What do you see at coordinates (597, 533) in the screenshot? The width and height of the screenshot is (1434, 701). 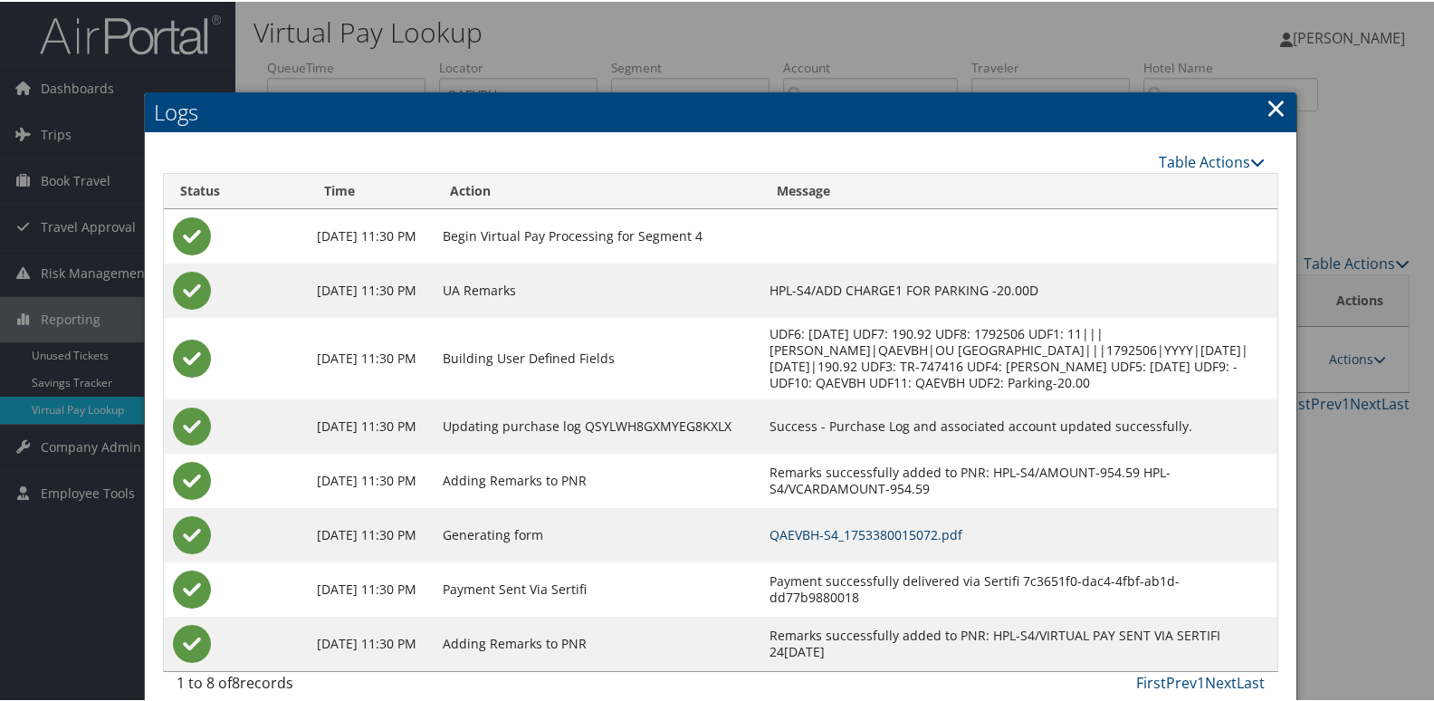 I see `td: Generating form` at bounding box center [597, 533].